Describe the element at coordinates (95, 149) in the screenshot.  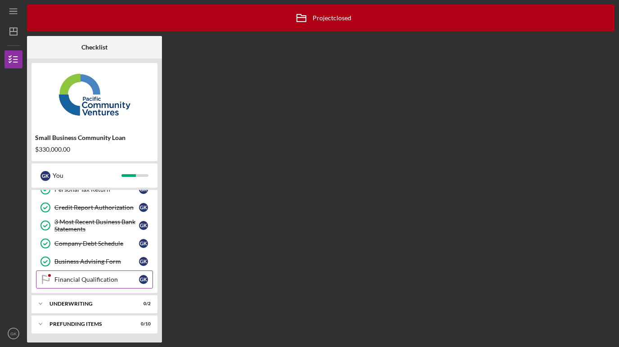
I see `div: $330,000.00` at that location.